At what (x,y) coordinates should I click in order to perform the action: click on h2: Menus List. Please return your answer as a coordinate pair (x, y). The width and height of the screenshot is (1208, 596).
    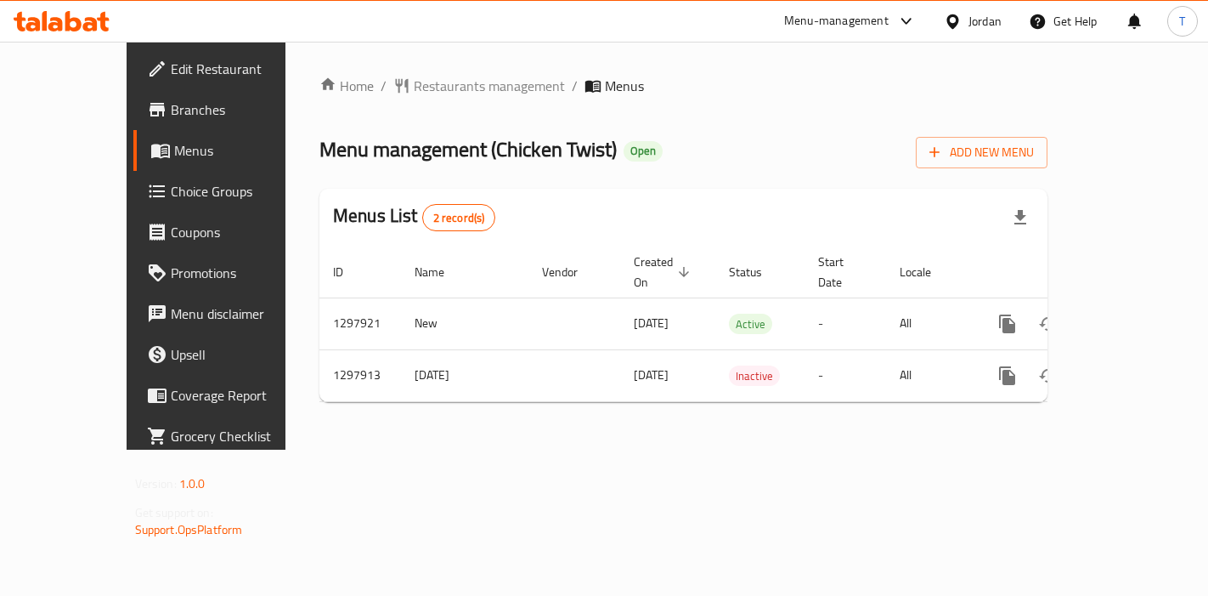
    Looking at the image, I should click on (414, 217).